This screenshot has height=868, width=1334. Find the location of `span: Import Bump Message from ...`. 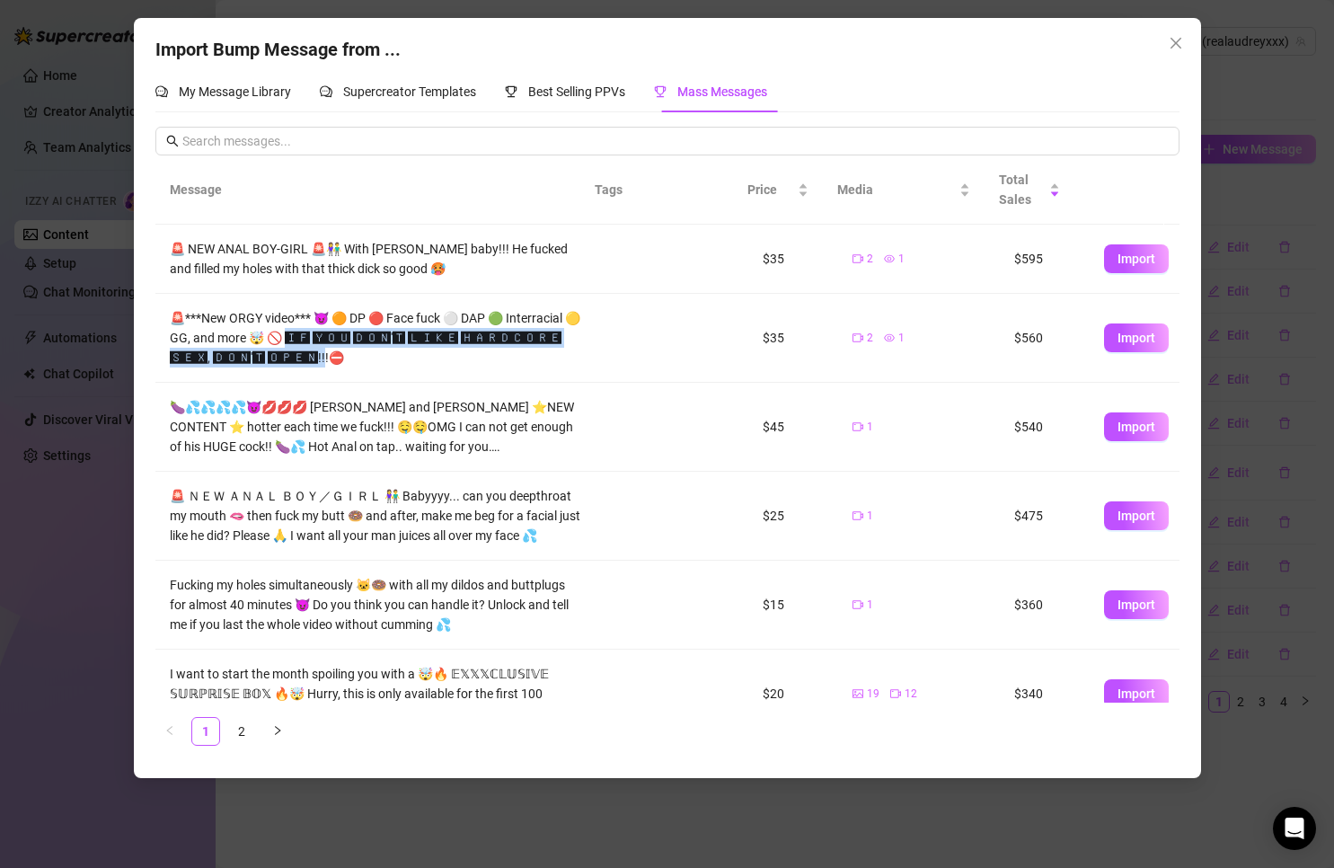

span: Import Bump Message from ... is located at coordinates (278, 49).